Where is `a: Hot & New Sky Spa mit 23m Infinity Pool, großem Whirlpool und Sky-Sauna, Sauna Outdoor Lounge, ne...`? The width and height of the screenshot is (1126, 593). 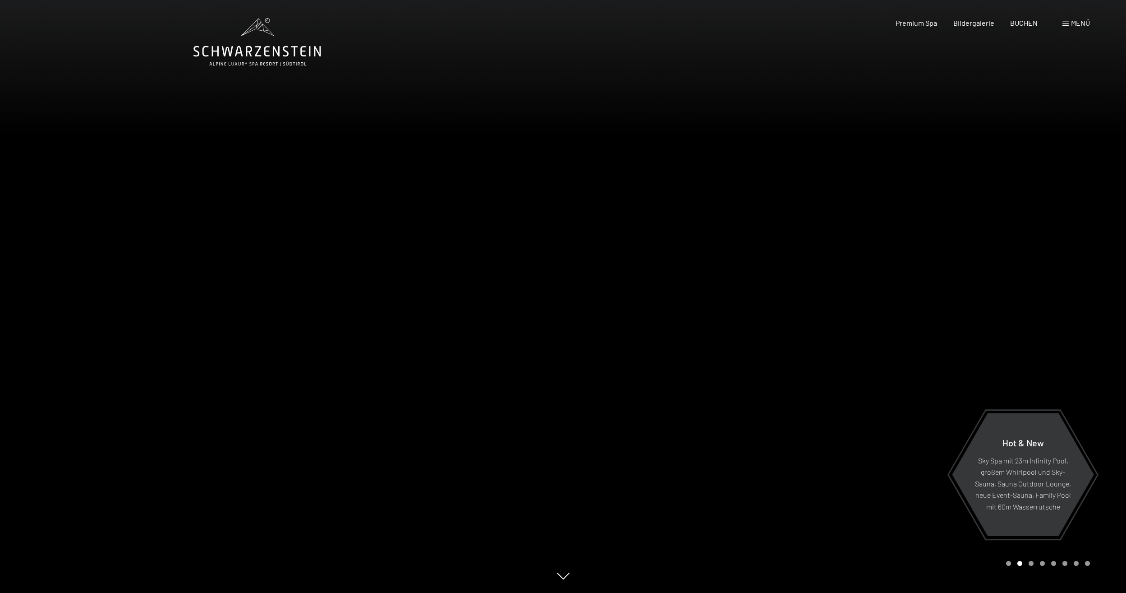 a: Hot & New Sky Spa mit 23m Infinity Pool, großem Whirlpool und Sky-Sauna, Sauna Outdoor Lounge, ne... is located at coordinates (1023, 474).